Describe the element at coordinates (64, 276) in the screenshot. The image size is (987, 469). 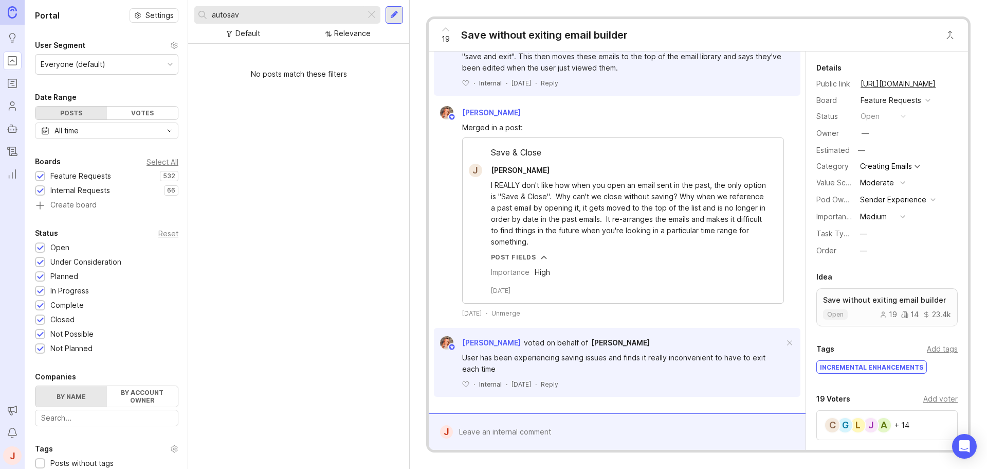
I see `div: Planned` at that location.